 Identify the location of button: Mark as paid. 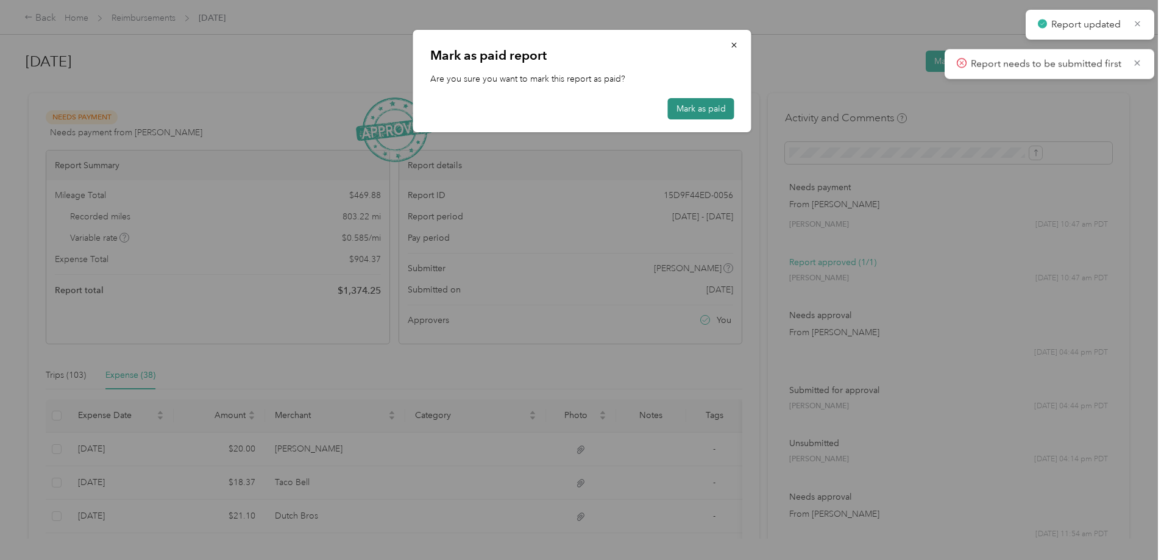
(701, 108).